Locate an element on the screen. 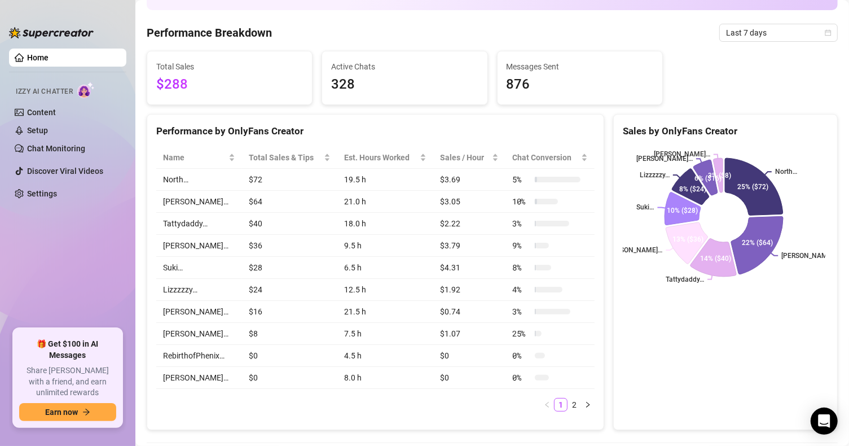  span: Messages Sent is located at coordinates (580, 67).